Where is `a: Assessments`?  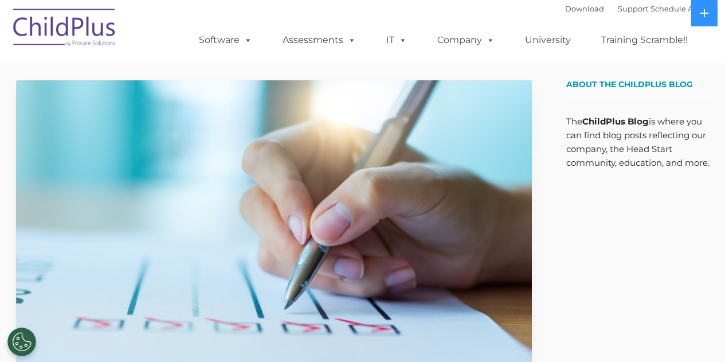 a: Assessments is located at coordinates (319, 40).